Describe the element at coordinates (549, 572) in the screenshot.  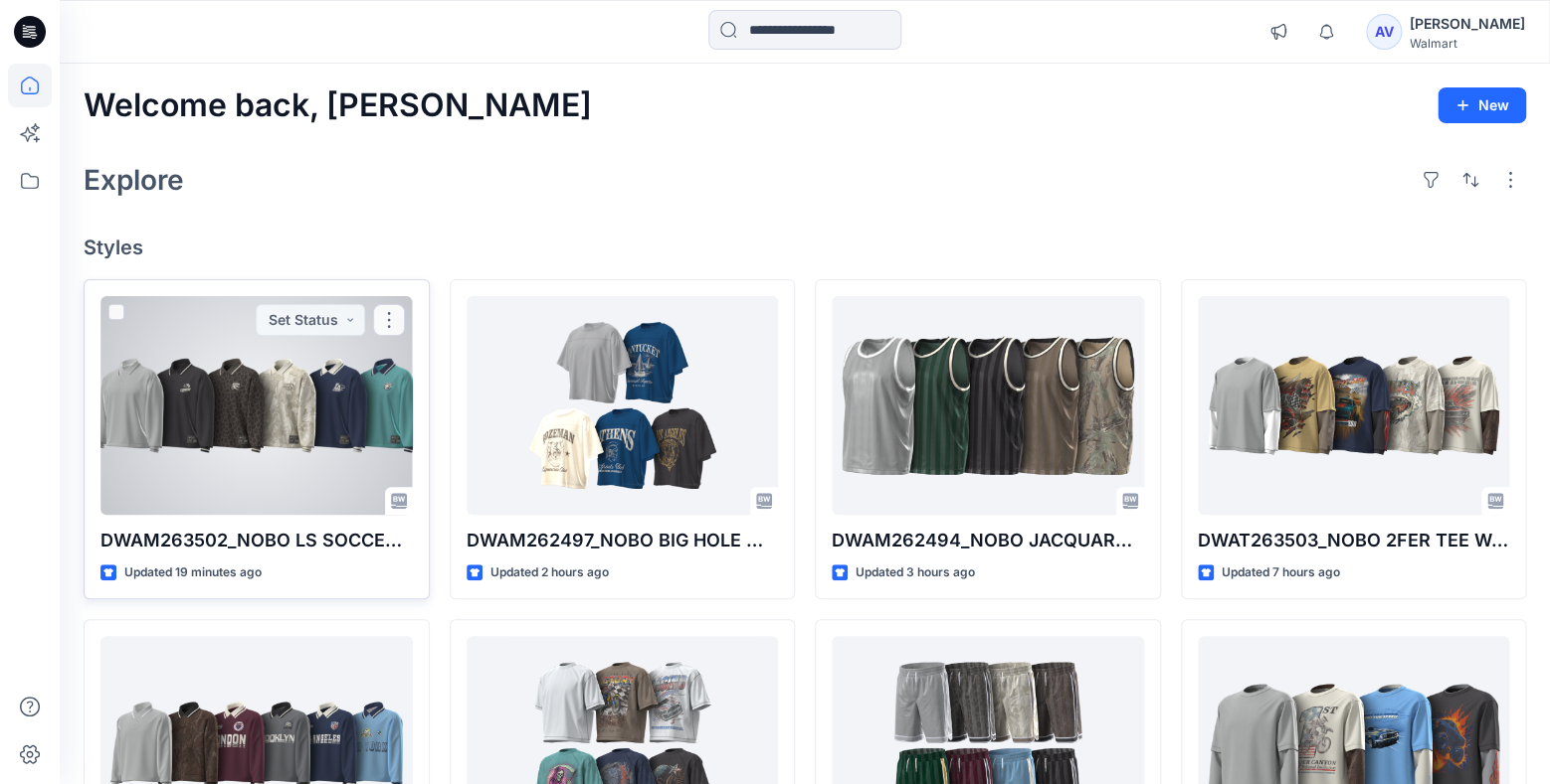
I see `p: Updated 2 hours ago` at that location.